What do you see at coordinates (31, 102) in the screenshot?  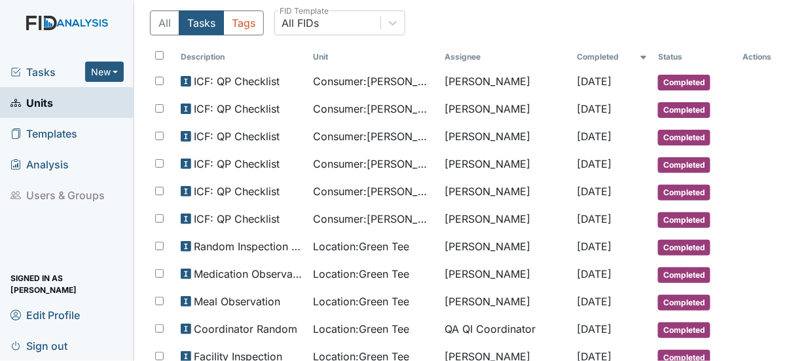 I see `span: Units` at bounding box center [31, 102].